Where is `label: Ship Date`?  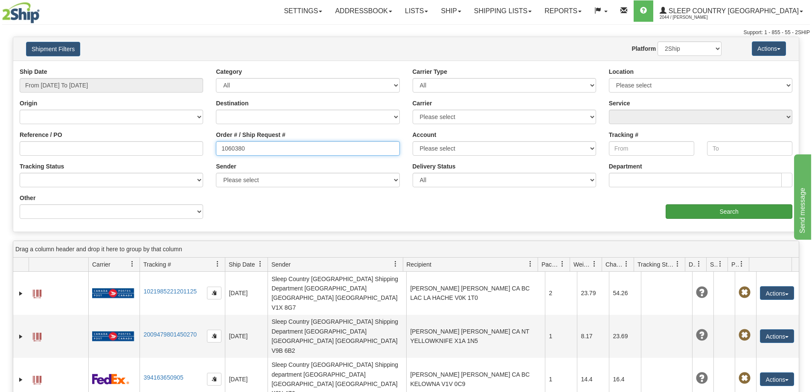
label: Ship Date is located at coordinates (33, 72).